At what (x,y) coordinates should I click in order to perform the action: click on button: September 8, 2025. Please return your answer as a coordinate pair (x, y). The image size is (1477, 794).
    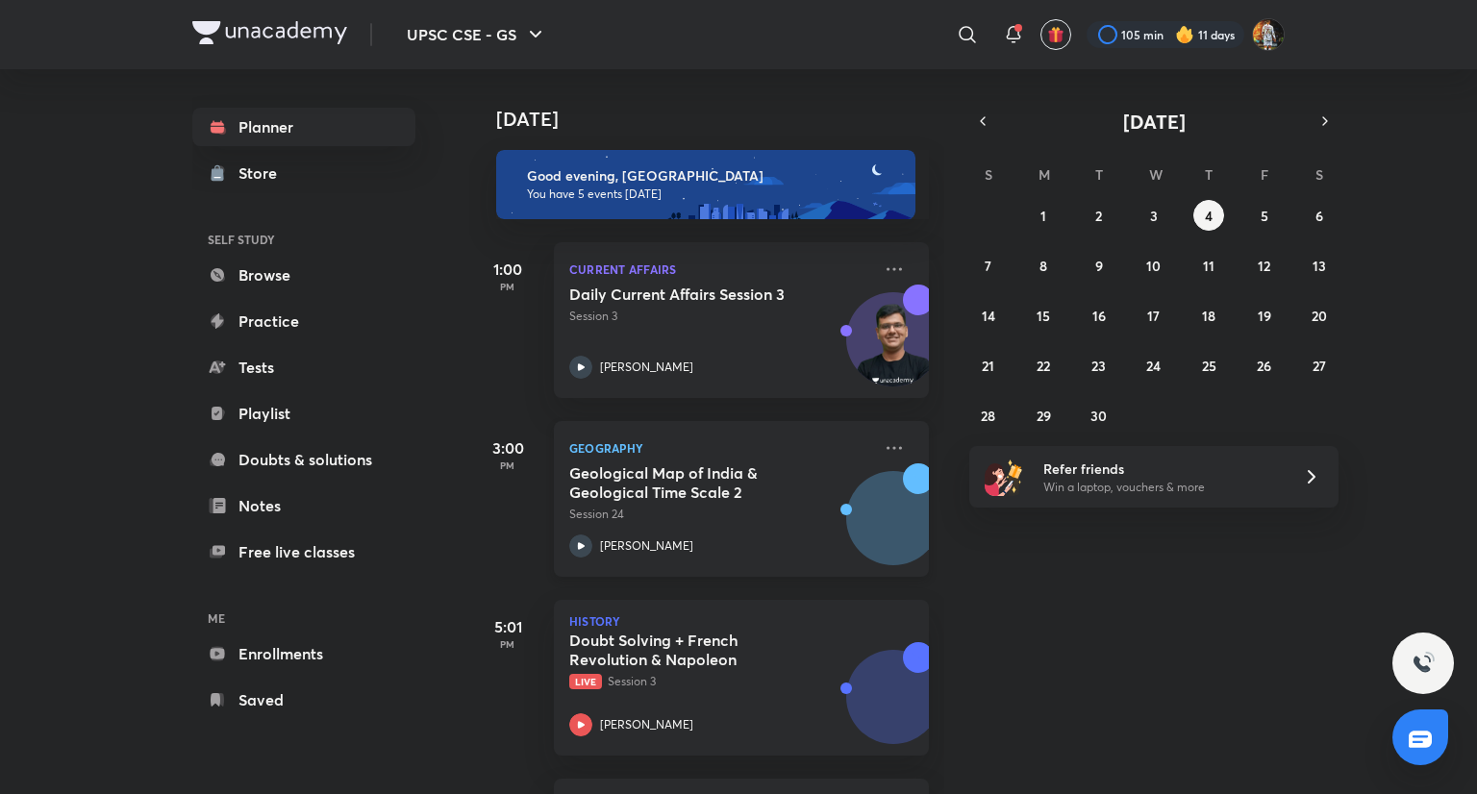
    Looking at the image, I should click on (1043, 265).